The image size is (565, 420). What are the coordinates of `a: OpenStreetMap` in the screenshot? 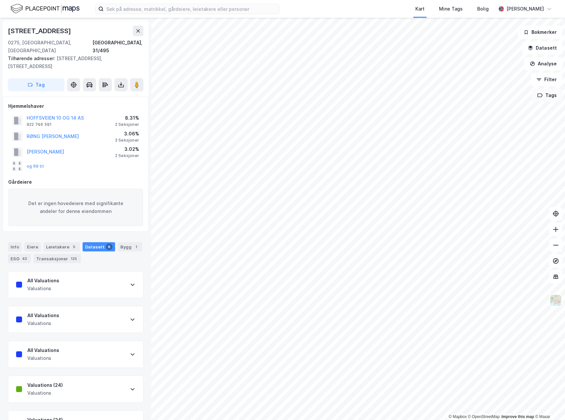 It's located at (483, 417).